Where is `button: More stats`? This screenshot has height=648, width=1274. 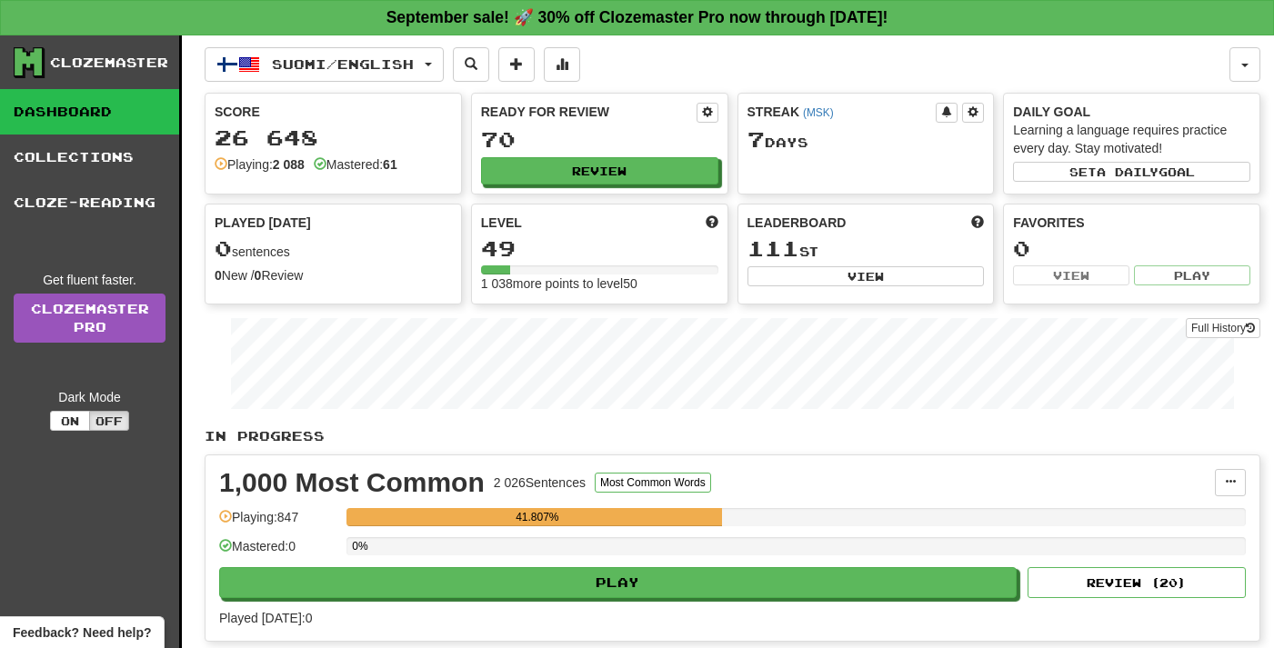
button: More stats is located at coordinates (562, 65).